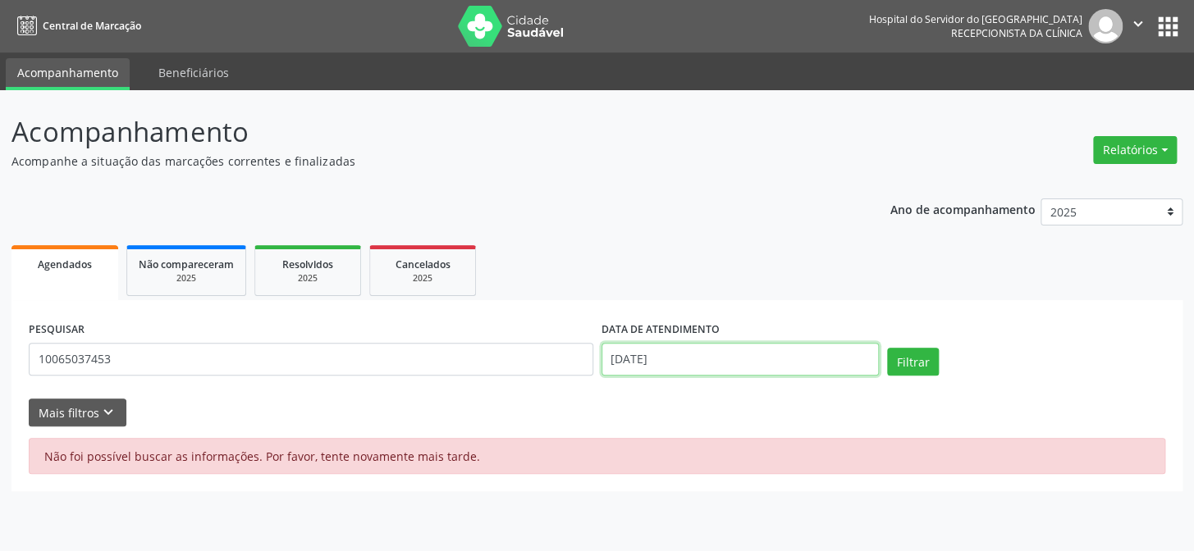 This screenshot has height=551, width=1194. I want to click on button: Mais filtroskeyboard_arrow_down, so click(77, 413).